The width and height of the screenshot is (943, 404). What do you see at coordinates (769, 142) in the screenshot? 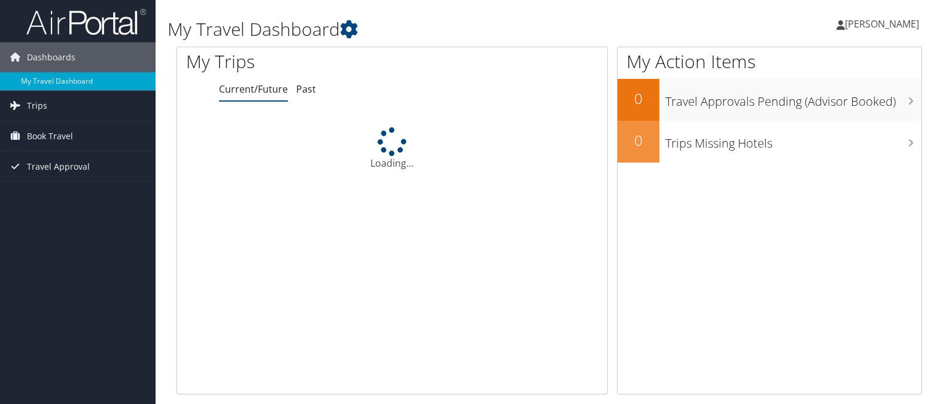
I see `a: 0Trips Missing Hotels` at bounding box center [769, 142].